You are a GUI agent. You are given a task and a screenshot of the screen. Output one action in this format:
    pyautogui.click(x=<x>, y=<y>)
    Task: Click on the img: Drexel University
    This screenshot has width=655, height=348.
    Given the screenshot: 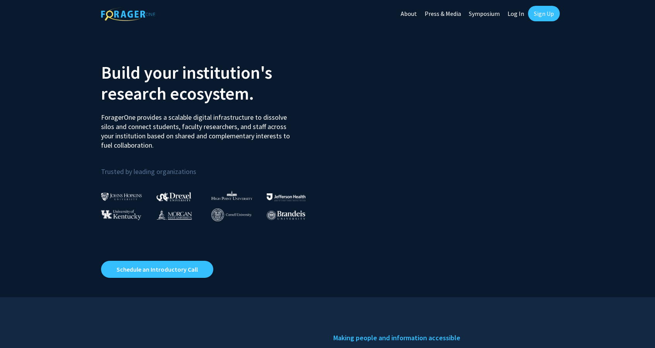 What is the action you would take?
    pyautogui.click(x=174, y=196)
    